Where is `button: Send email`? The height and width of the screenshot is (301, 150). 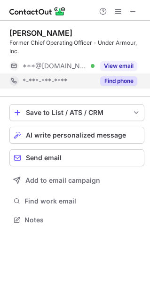
button: Send email is located at coordinates (77, 158).